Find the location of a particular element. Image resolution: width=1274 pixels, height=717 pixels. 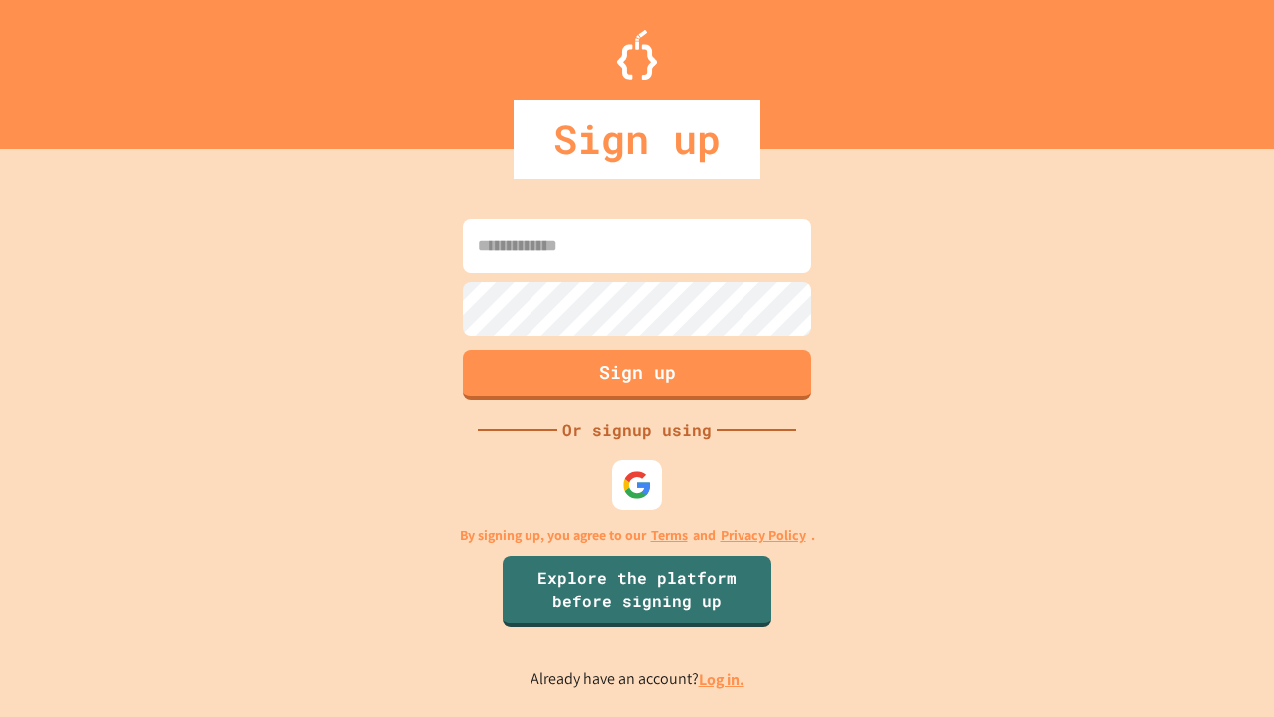

a: Explore the platform before signing up is located at coordinates (637, 591).